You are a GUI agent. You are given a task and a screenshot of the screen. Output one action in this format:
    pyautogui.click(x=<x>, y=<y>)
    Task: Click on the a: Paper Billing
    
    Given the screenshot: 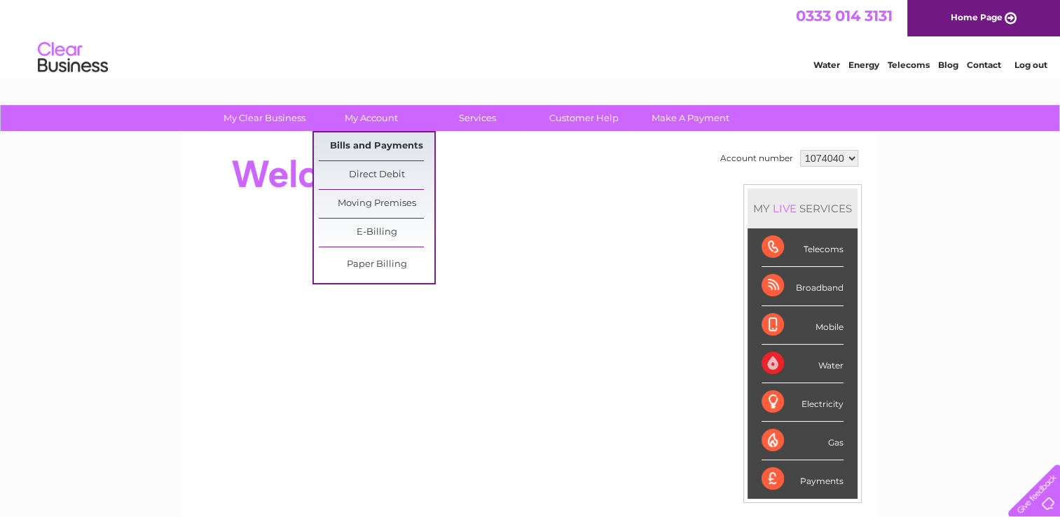 What is the action you would take?
    pyautogui.click(x=376, y=265)
    